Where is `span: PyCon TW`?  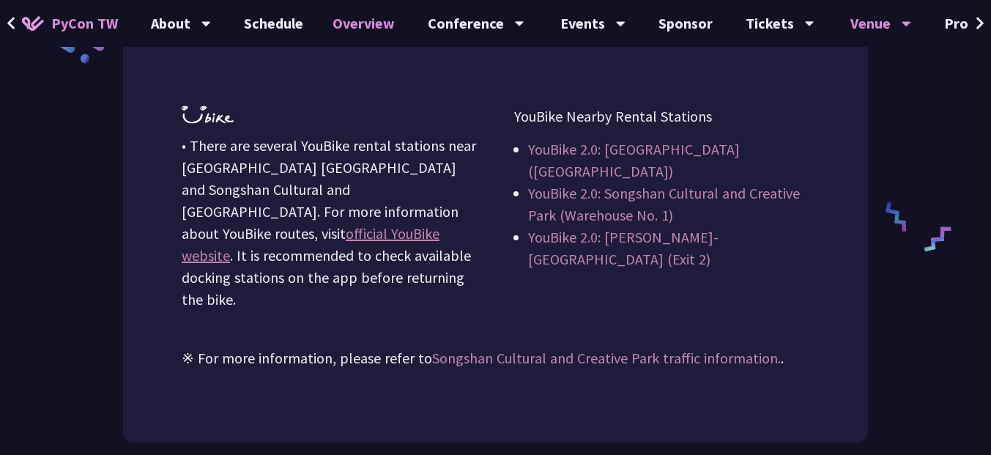
span: PyCon TW is located at coordinates (84, 23).